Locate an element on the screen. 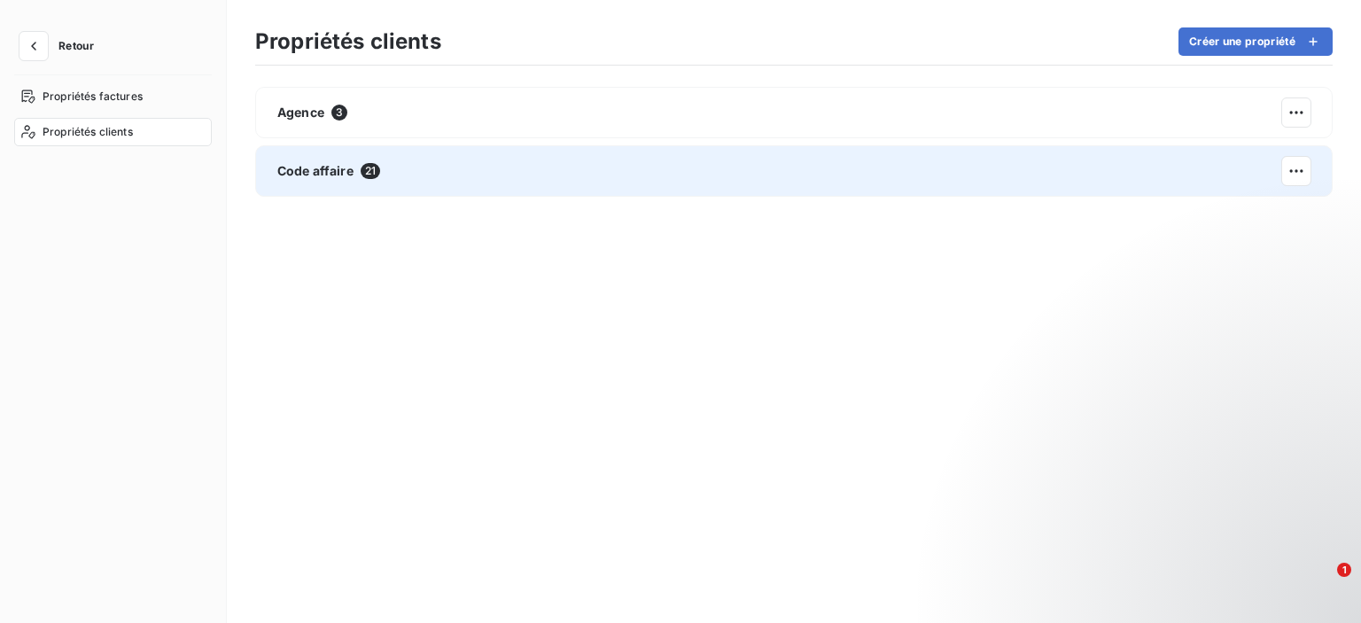 The width and height of the screenshot is (1361, 623). span: Retour is located at coordinates (76, 46).